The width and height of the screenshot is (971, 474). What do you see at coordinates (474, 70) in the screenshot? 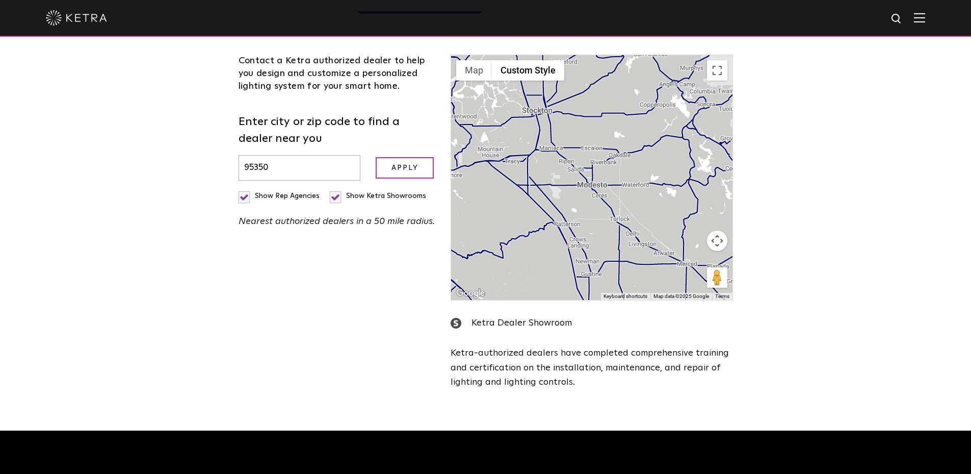
I see `button: Show street map` at bounding box center [474, 70].